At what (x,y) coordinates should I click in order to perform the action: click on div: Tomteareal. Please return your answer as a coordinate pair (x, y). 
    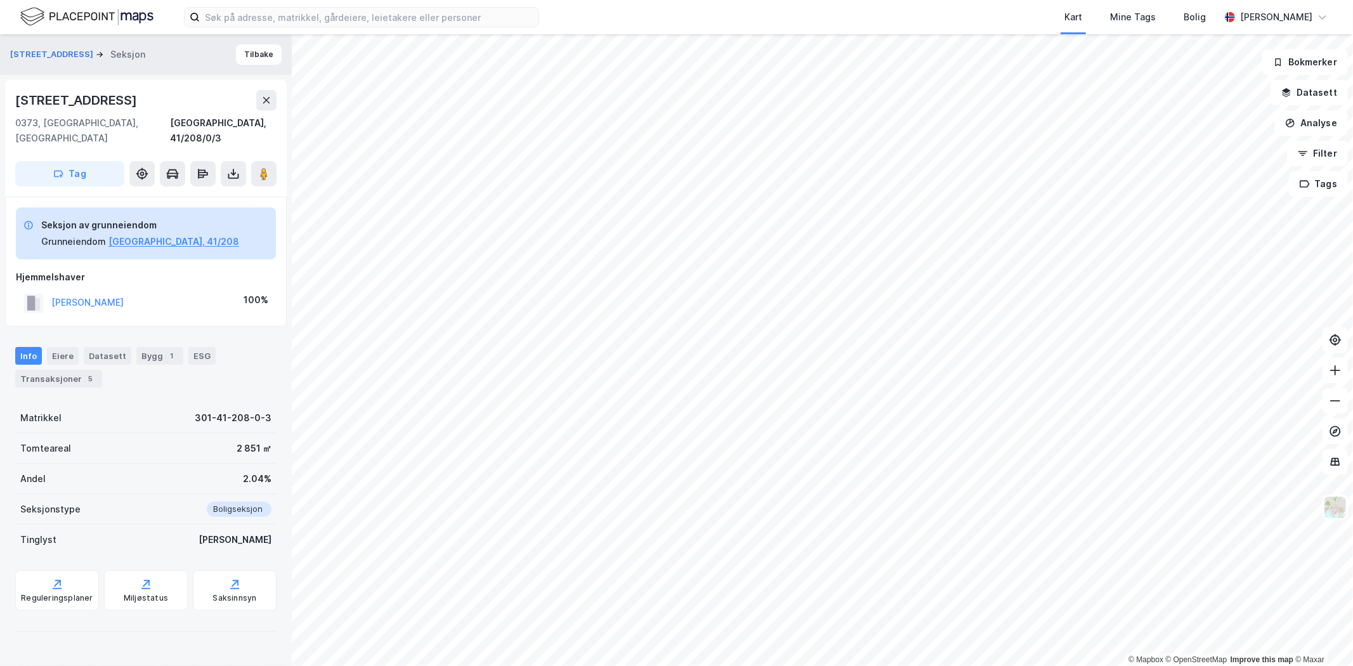
    Looking at the image, I should click on (46, 449).